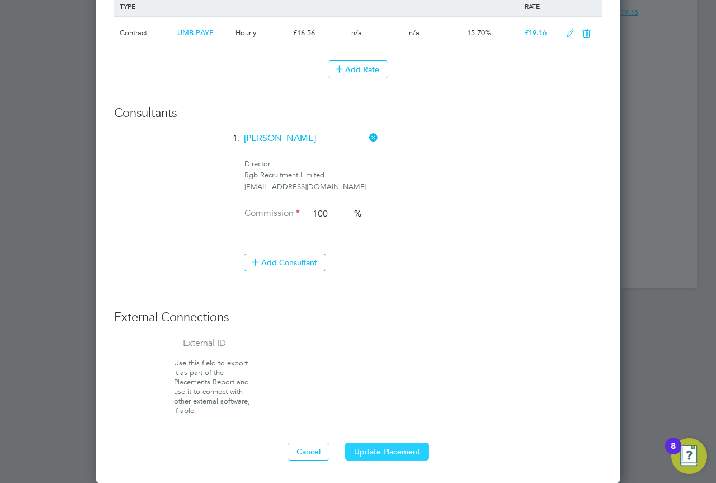  What do you see at coordinates (358, 317) in the screenshot?
I see `h3: External Connections` at bounding box center [358, 317].